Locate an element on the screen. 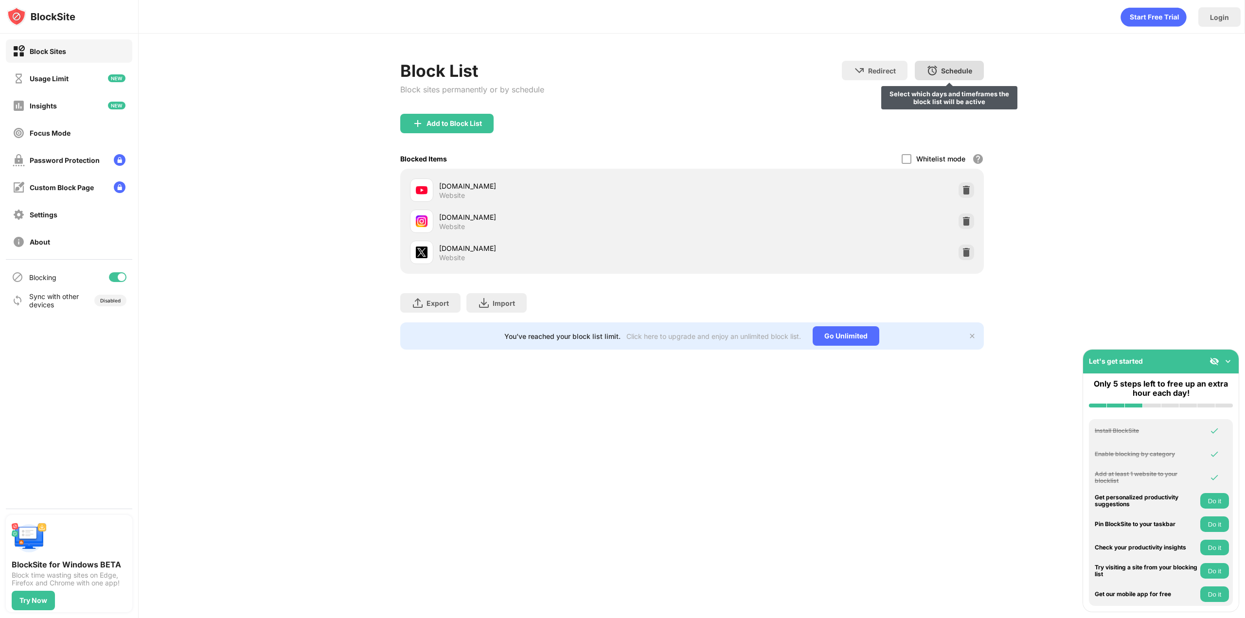  div: Settings is located at coordinates (43, 215).